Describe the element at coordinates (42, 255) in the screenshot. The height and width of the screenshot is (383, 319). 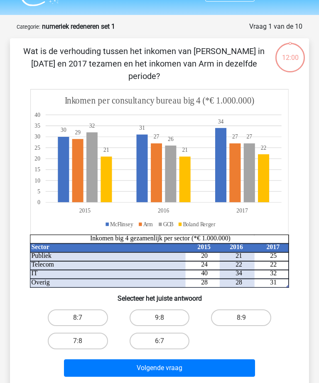
I see `tspan: Publiek` at that location.